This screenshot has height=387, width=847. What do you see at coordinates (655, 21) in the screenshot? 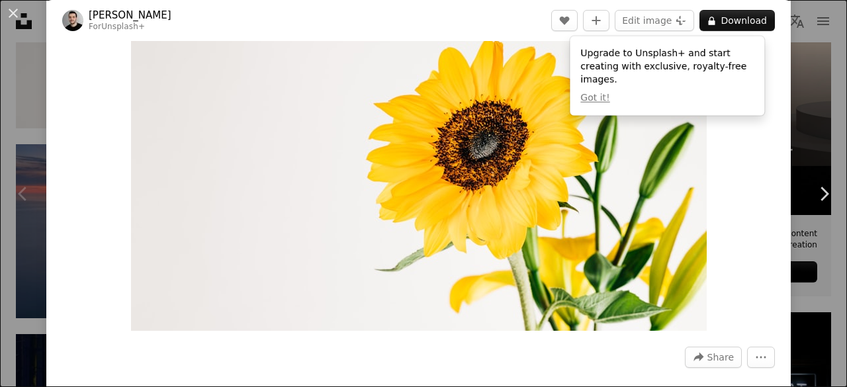
I see `button: Edit image` at bounding box center [655, 21].